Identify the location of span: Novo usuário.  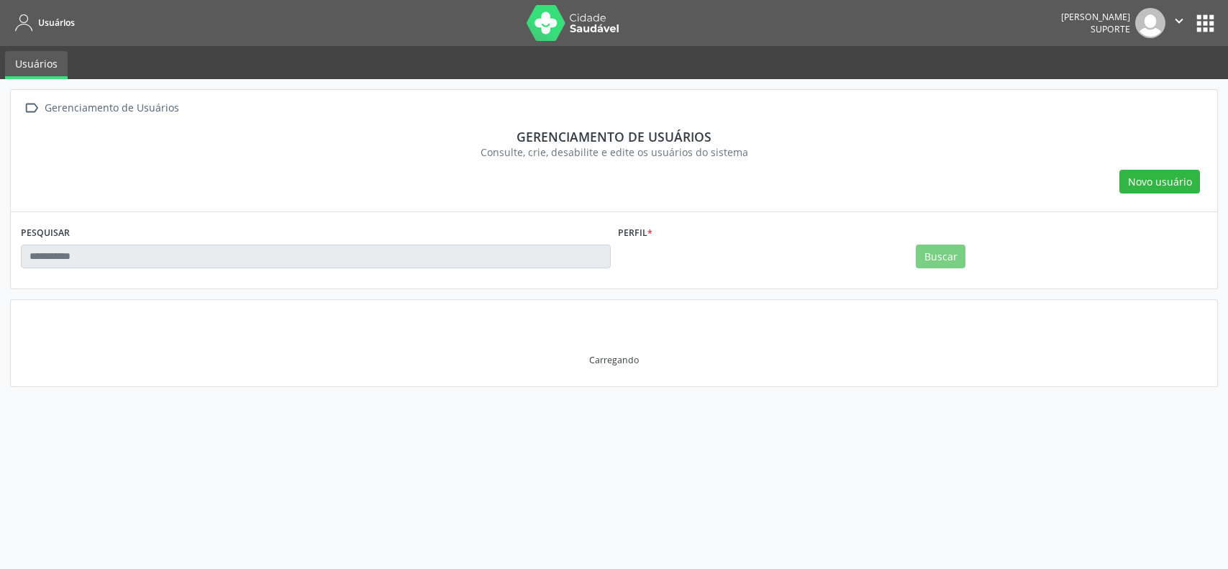
(1160, 181).